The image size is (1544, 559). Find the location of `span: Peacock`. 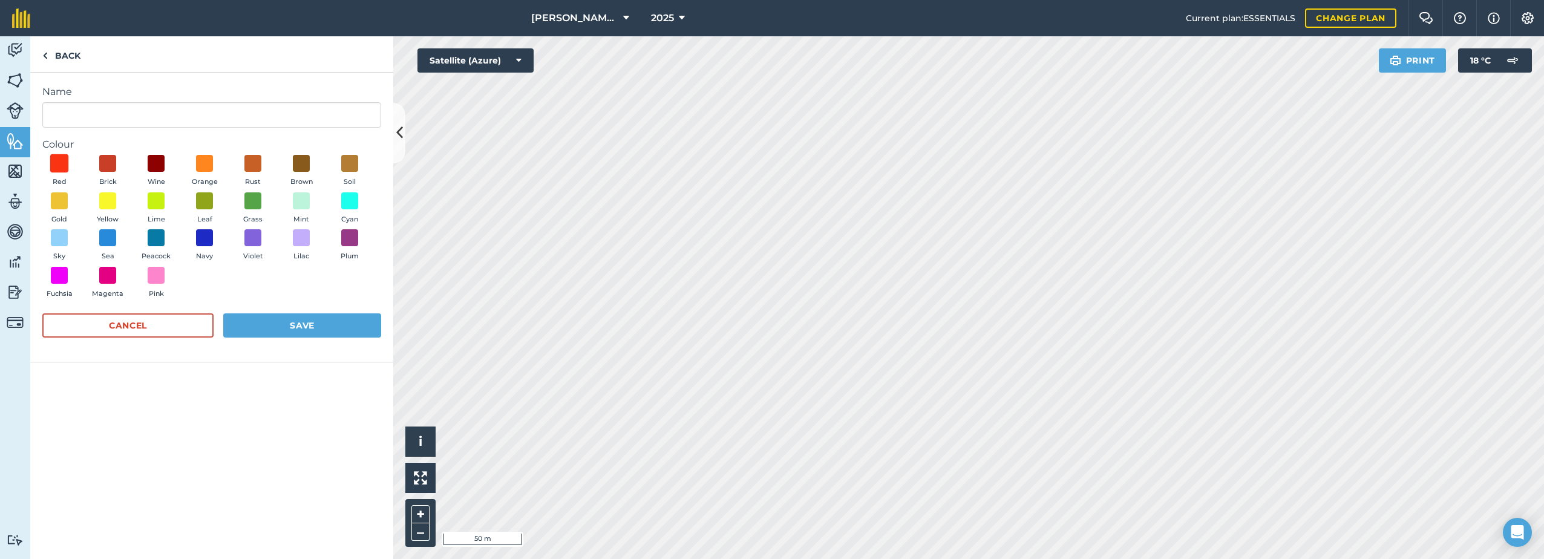

span: Peacock is located at coordinates (156, 257).